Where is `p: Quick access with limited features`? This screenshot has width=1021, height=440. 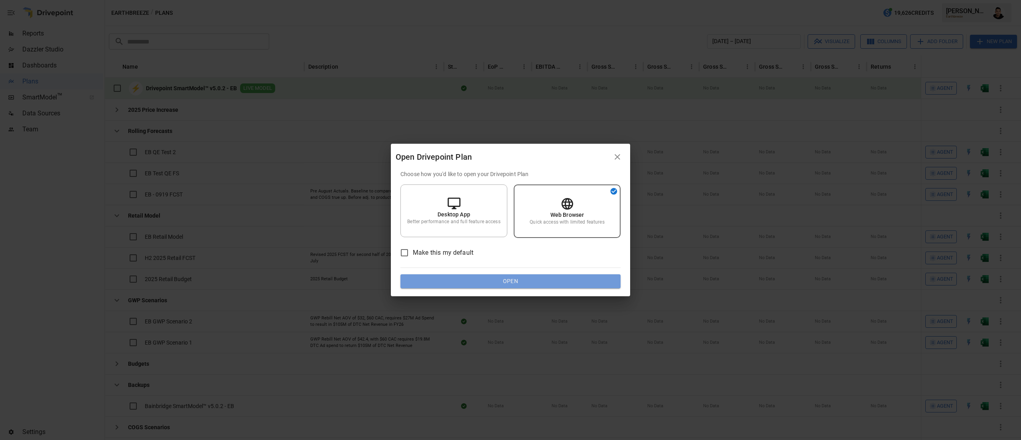
p: Quick access with limited features is located at coordinates (567, 222).